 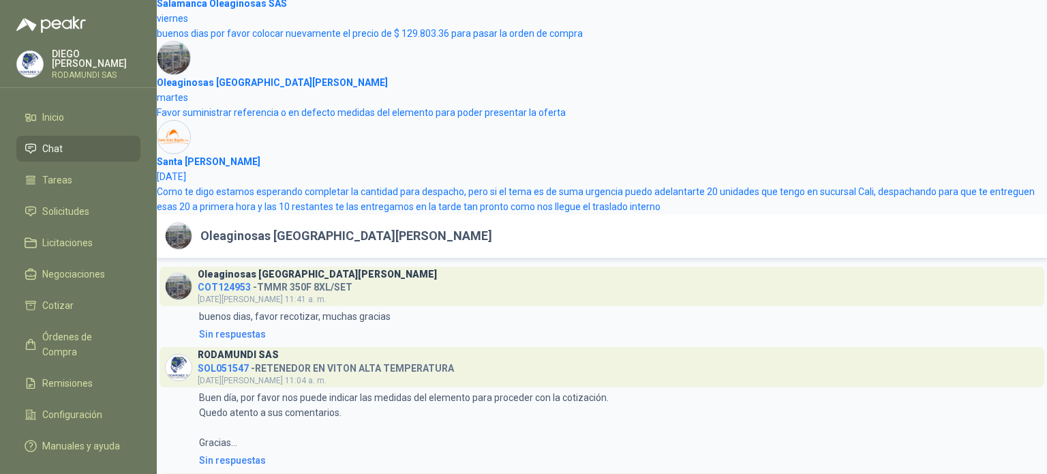 What do you see at coordinates (78, 274) in the screenshot?
I see `a: Negociaciones` at bounding box center [78, 274].